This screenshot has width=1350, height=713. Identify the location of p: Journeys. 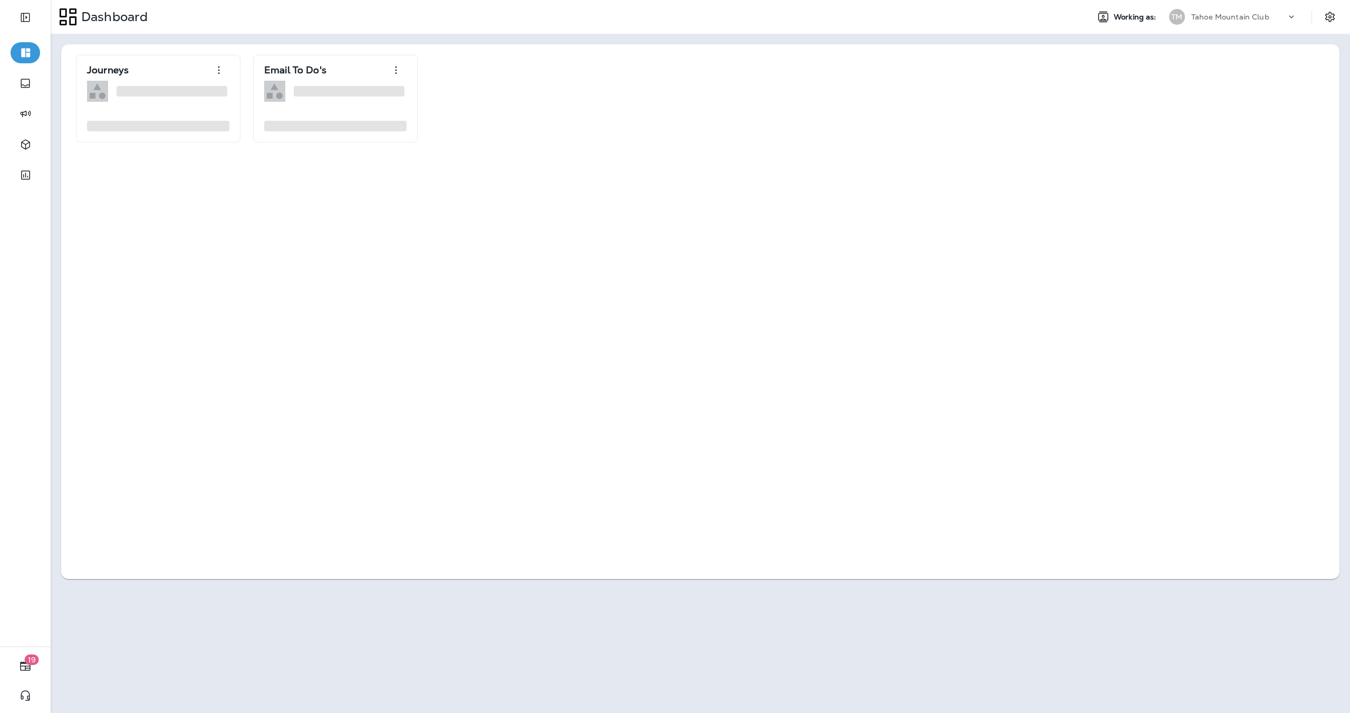
(108, 70).